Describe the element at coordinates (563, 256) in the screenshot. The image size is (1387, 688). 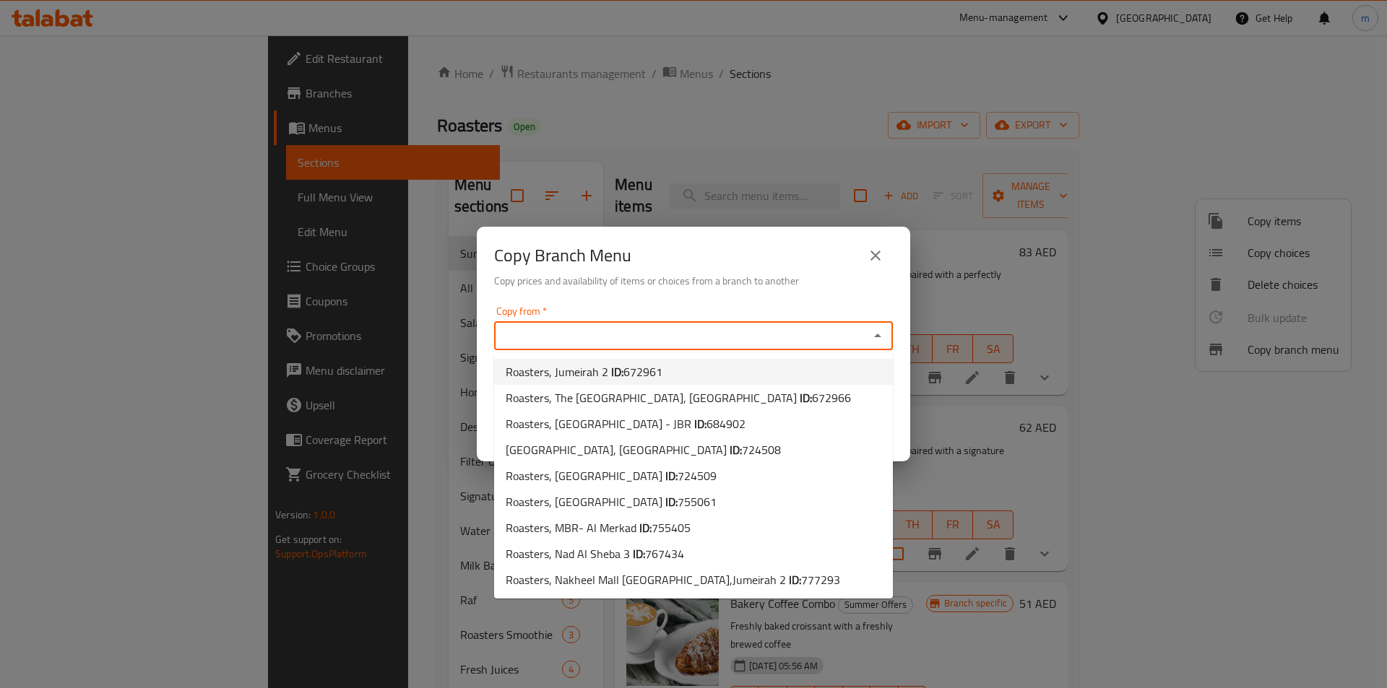
I see `h2: Copy Branch Menu` at that location.